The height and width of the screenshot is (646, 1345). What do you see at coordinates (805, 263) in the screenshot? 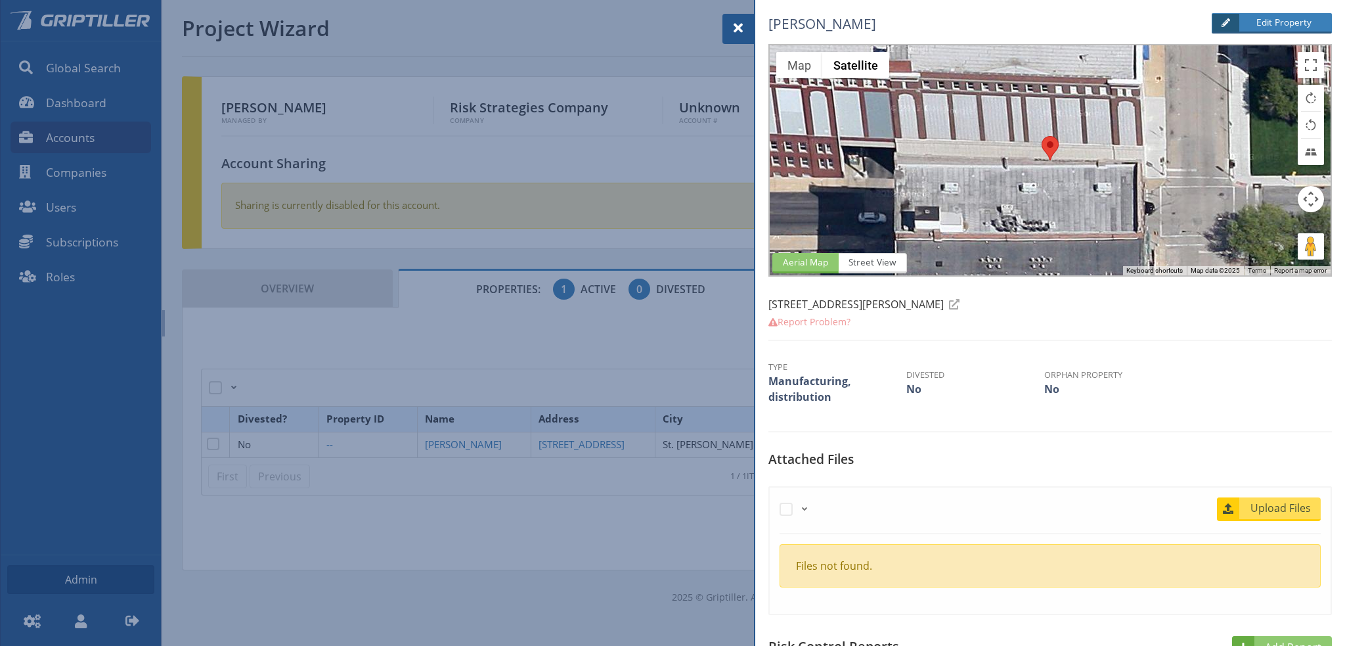
I see `span: Aerial Map` at bounding box center [805, 263].